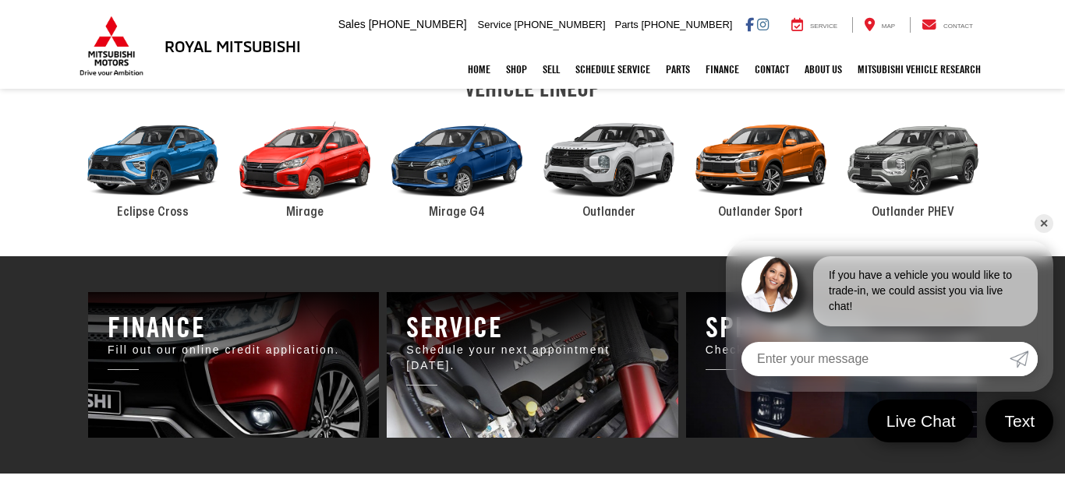 The width and height of the screenshot is (1065, 493). I want to click on a: Text, so click(1019, 421).